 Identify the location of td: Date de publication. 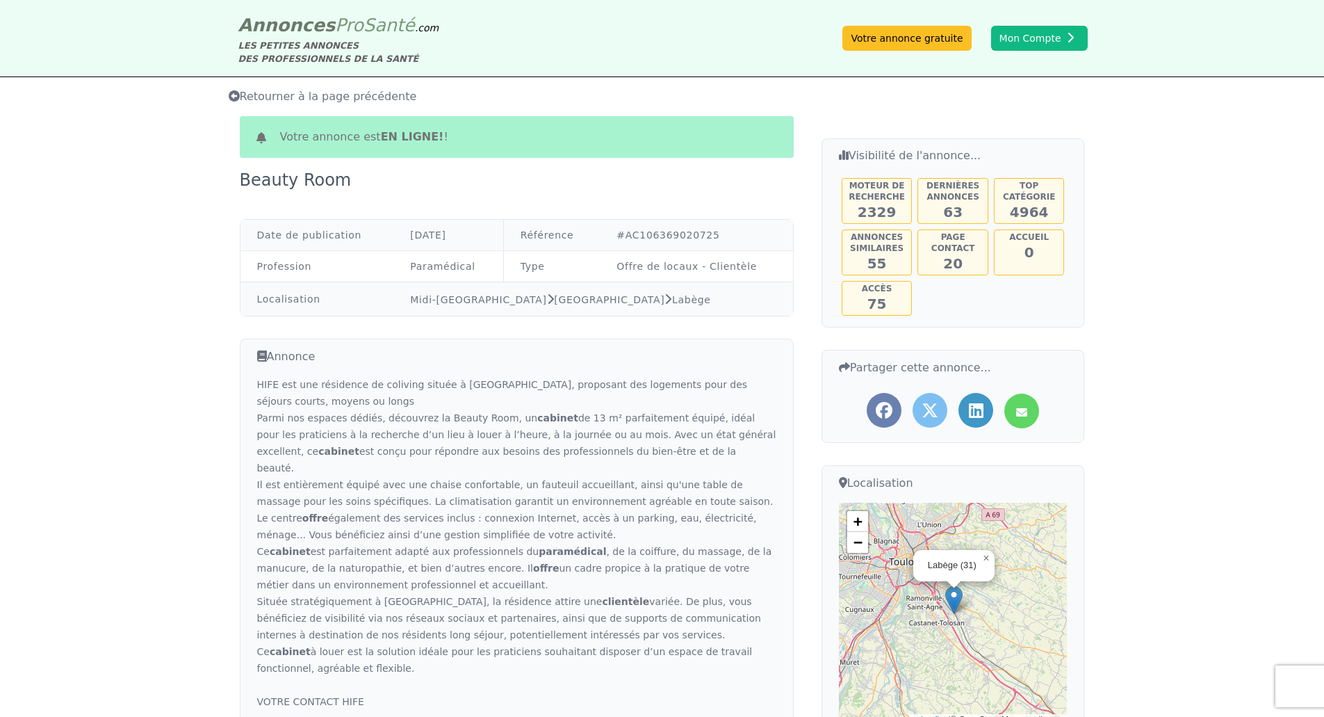
(317, 235).